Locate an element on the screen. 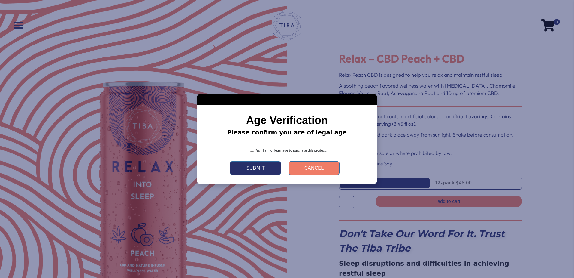 The height and width of the screenshot is (278, 574). span: Yes - I am of legal age to purchase this product. is located at coordinates (291, 150).